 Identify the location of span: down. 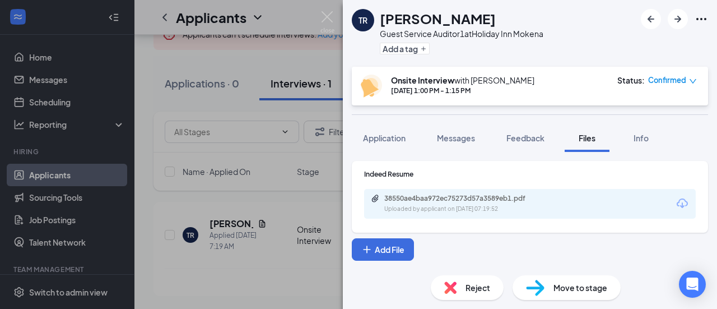
(693, 81).